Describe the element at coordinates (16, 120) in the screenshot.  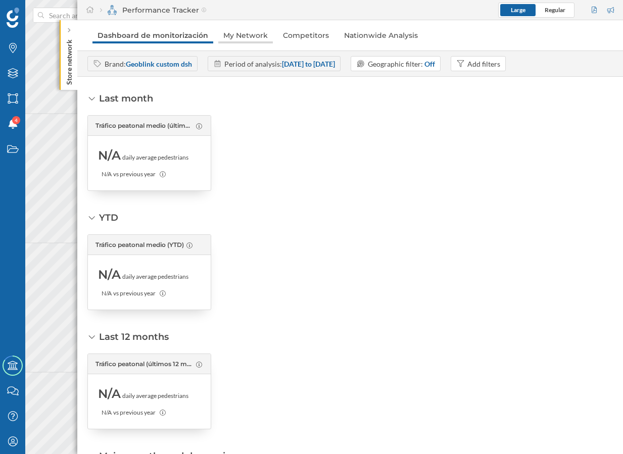
I see `span: 4` at that location.